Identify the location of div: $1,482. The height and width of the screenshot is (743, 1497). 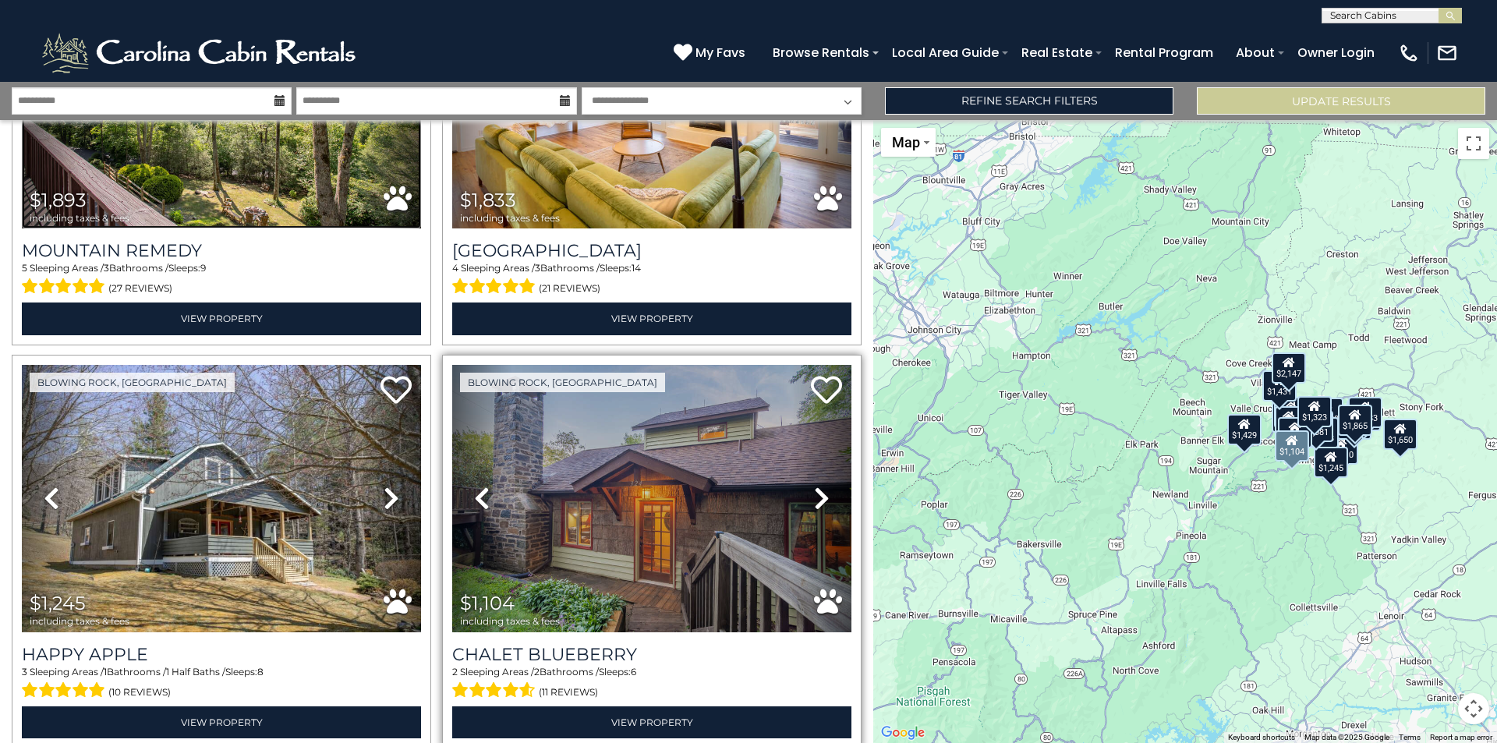
(1291, 412).